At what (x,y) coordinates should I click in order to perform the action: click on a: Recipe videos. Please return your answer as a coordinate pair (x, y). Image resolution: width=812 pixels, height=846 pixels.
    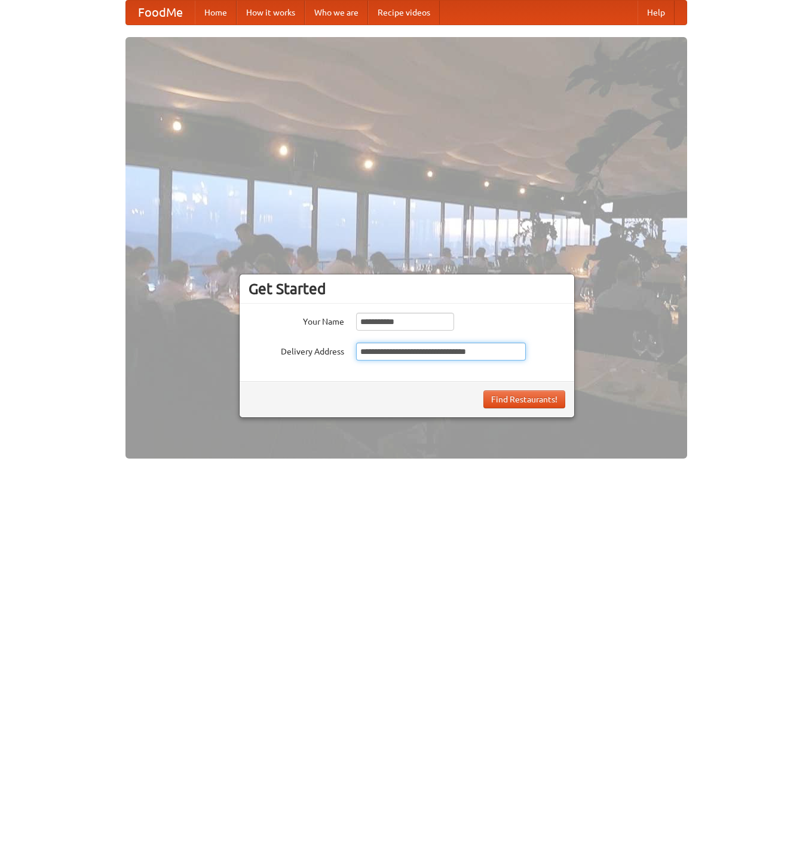
    Looking at the image, I should click on (404, 13).